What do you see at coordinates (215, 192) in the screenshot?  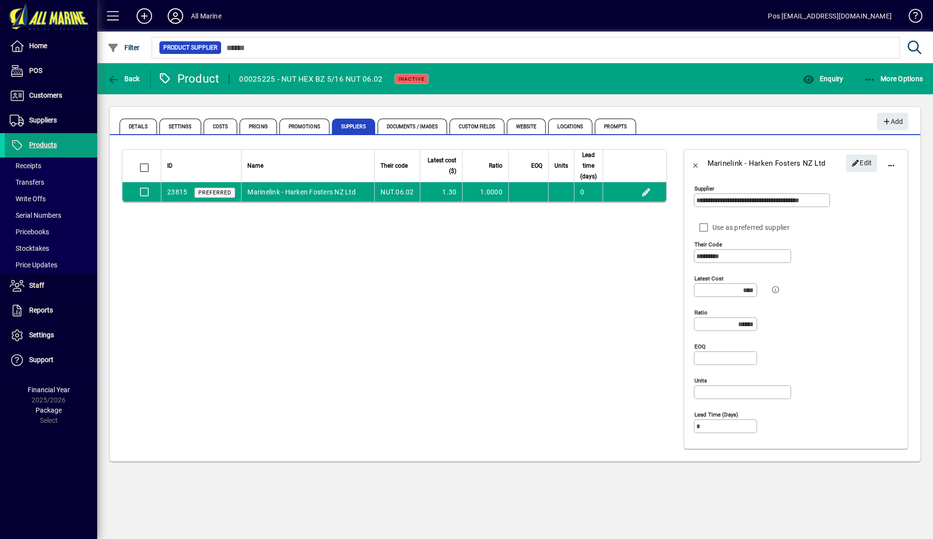 I see `span: Preferred` at bounding box center [215, 192].